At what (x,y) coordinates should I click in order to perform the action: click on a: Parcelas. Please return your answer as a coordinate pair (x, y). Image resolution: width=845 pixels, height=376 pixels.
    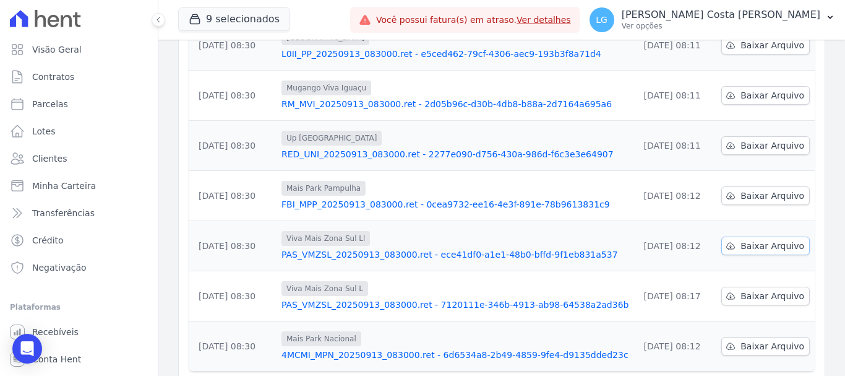
    Looking at the image, I should click on (79, 104).